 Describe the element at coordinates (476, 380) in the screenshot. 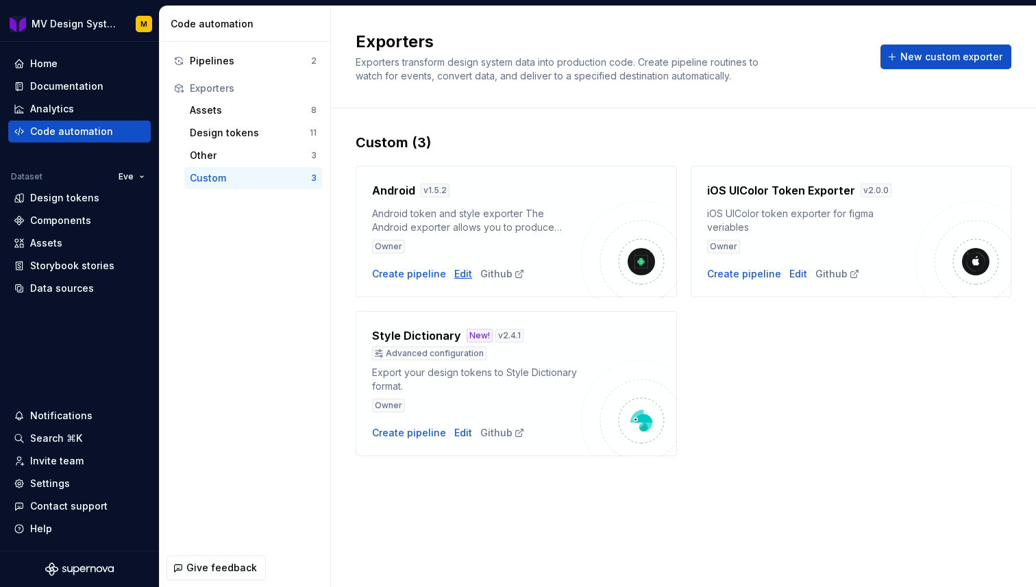

I see `div: Export your design tokens to Style Dictionary format.` at that location.